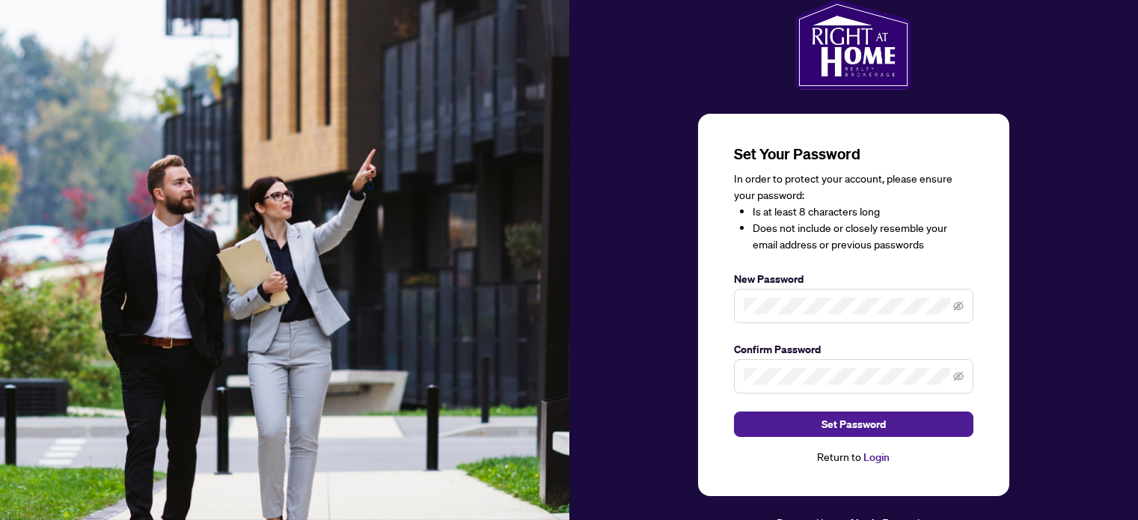 This screenshot has height=520, width=1138. What do you see at coordinates (853, 349) in the screenshot?
I see `label: Confirm Password` at bounding box center [853, 349].